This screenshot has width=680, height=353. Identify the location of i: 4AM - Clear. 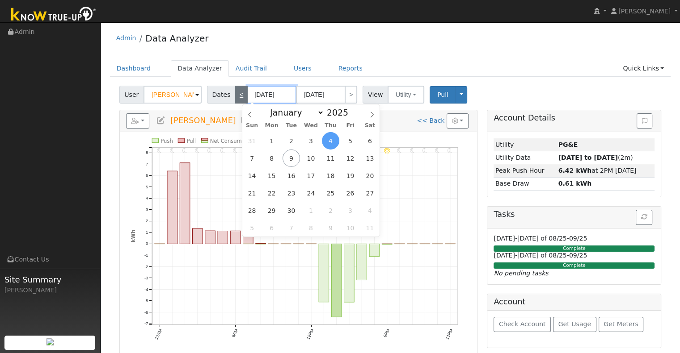
(210, 151).